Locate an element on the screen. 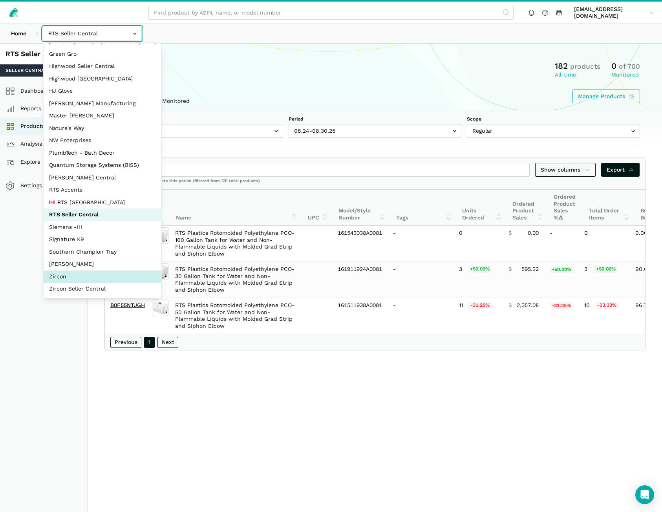 The image size is (662, 512). button: Quantum Storage Systems (BISS) is located at coordinates (103, 165).